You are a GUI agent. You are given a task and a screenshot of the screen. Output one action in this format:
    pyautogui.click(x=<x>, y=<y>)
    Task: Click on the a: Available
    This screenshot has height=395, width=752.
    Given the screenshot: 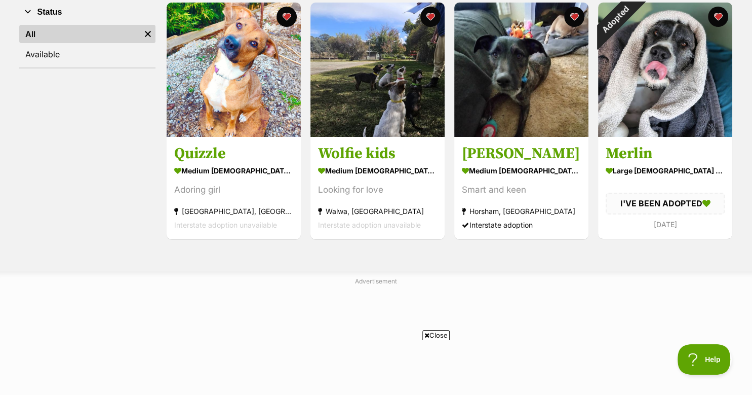 What is the action you would take?
    pyautogui.click(x=87, y=54)
    